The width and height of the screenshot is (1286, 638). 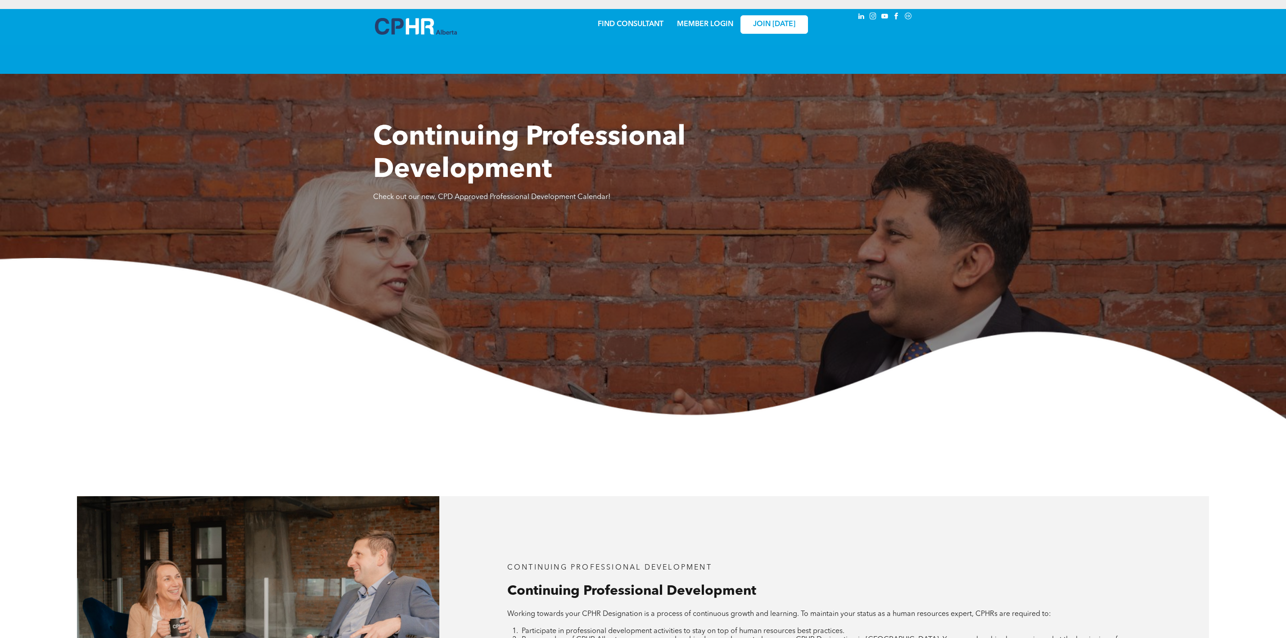 What do you see at coordinates (705, 24) in the screenshot?
I see `a: MEMBER LOGIN` at bounding box center [705, 24].